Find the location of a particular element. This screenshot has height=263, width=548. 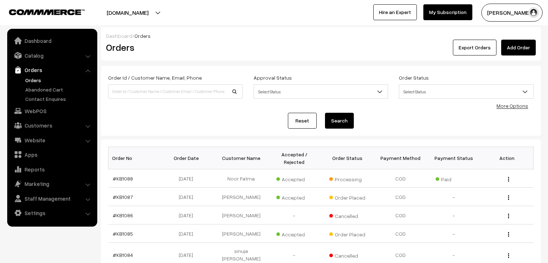

a: Hire an Expert is located at coordinates (395, 12).